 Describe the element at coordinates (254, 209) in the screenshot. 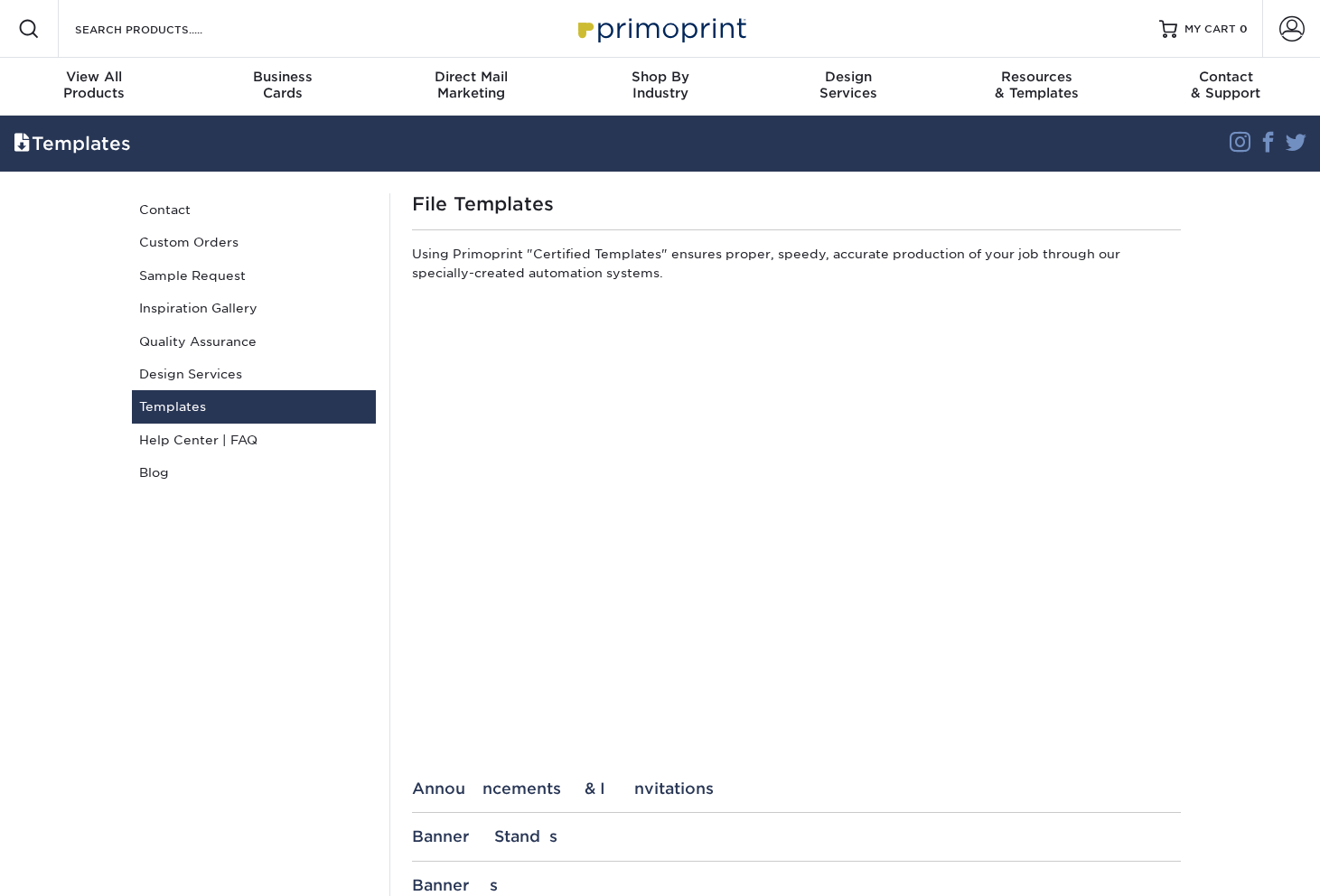

I see `a: Contact` at that location.